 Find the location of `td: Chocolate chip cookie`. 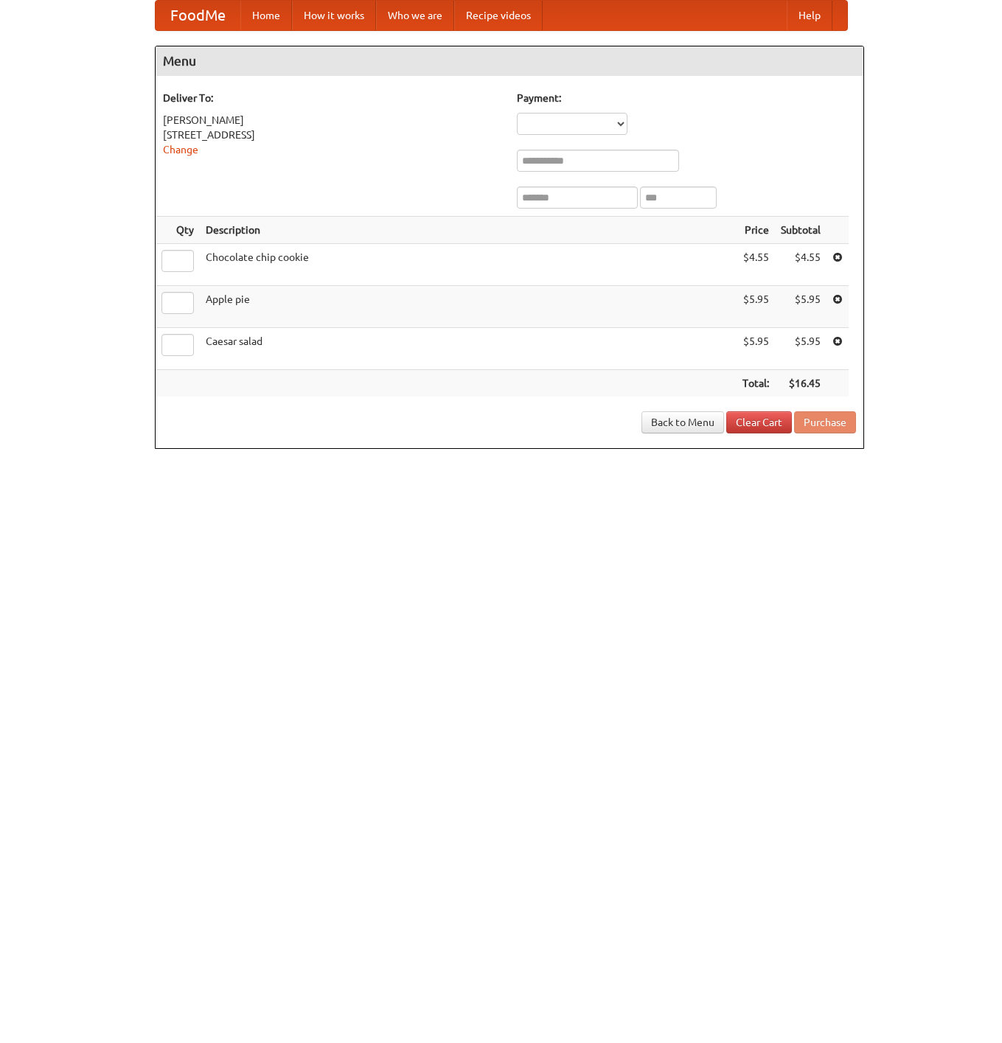

td: Chocolate chip cookie is located at coordinates (468, 265).